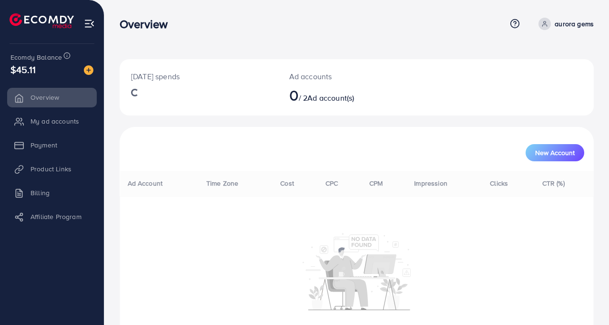  Describe the element at coordinates (89, 23) in the screenshot. I see `img: menu` at that location.